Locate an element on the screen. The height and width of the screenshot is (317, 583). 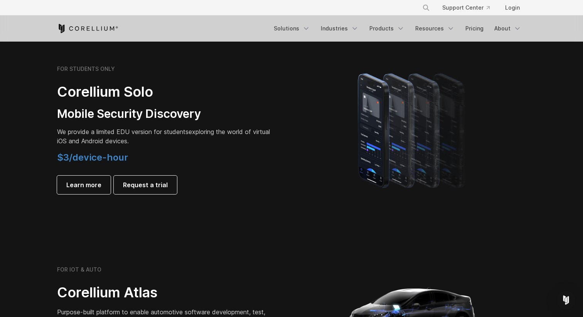
a: Industries is located at coordinates (340, 29).